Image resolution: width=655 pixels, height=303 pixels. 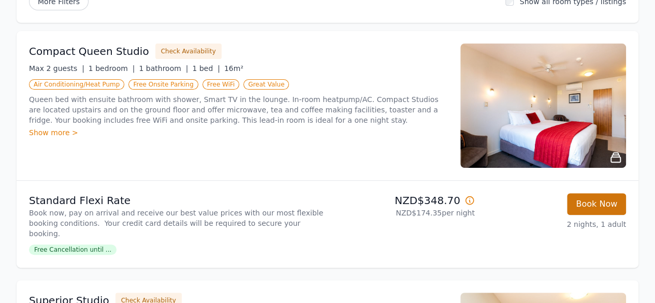 I want to click on p: Book now, pay on arrival and receive our best value prices with our most flexible booking conditi..., so click(x=176, y=223).